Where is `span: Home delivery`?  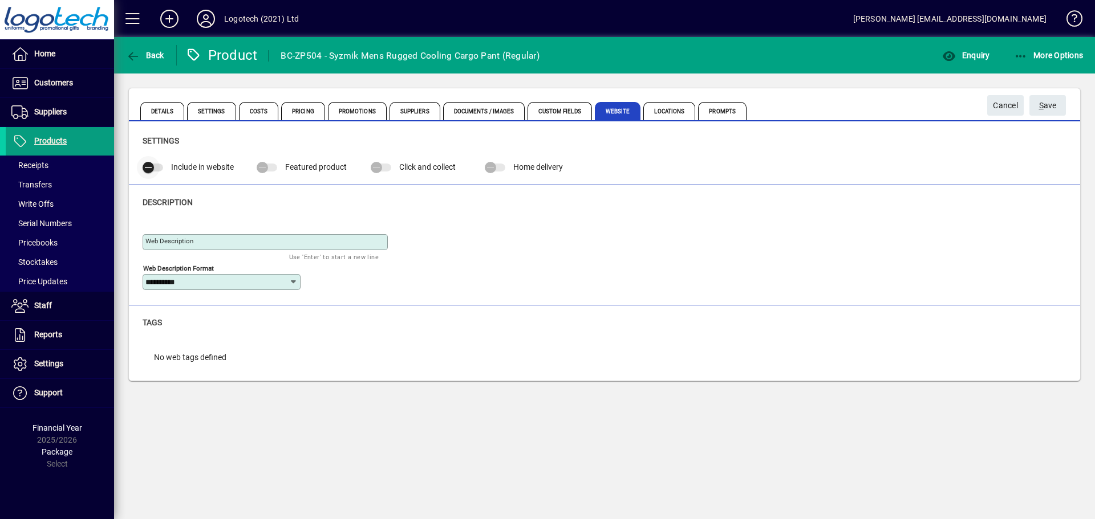
span: Home delivery is located at coordinates (538, 167).